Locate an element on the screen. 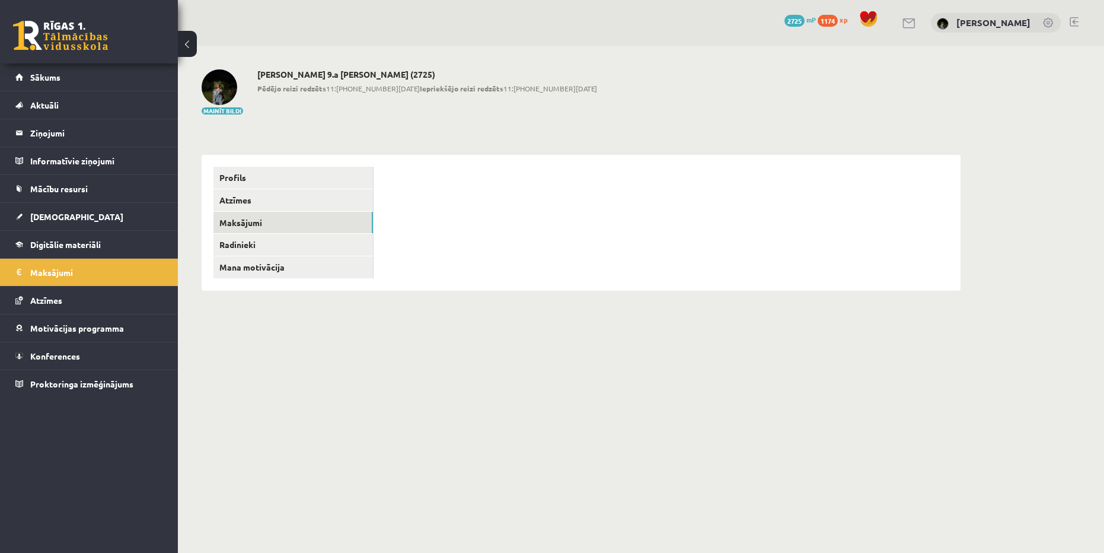 Image resolution: width=1104 pixels, height=553 pixels. span: 2725 is located at coordinates (795, 21).